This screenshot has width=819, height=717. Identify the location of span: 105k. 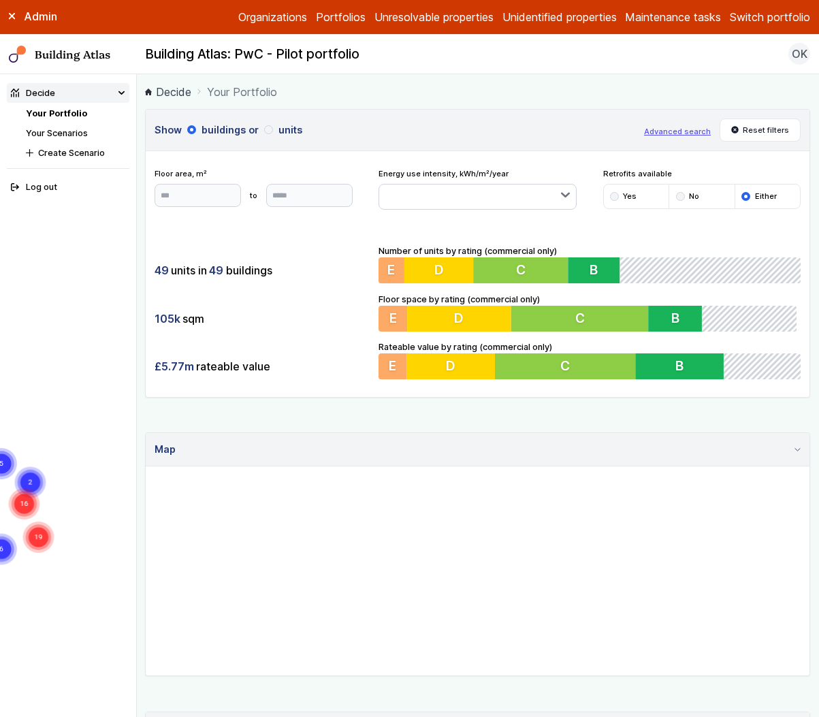
(167, 319).